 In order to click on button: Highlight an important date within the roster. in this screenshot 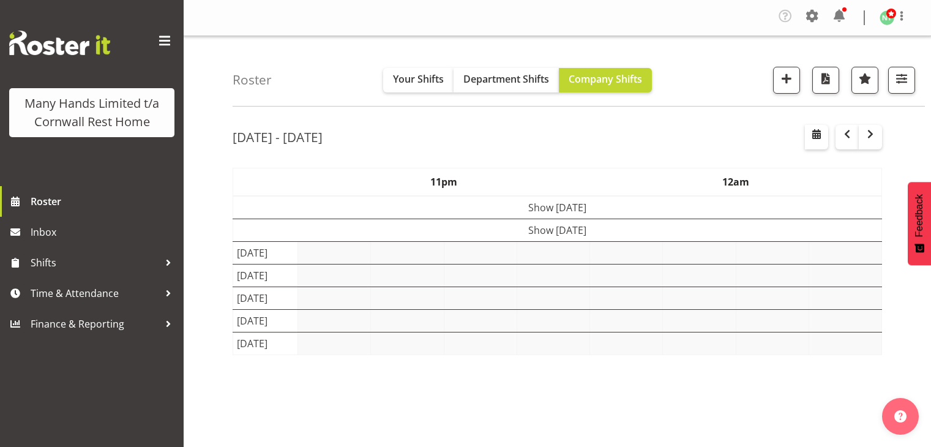, I will do `click(865, 80)`.